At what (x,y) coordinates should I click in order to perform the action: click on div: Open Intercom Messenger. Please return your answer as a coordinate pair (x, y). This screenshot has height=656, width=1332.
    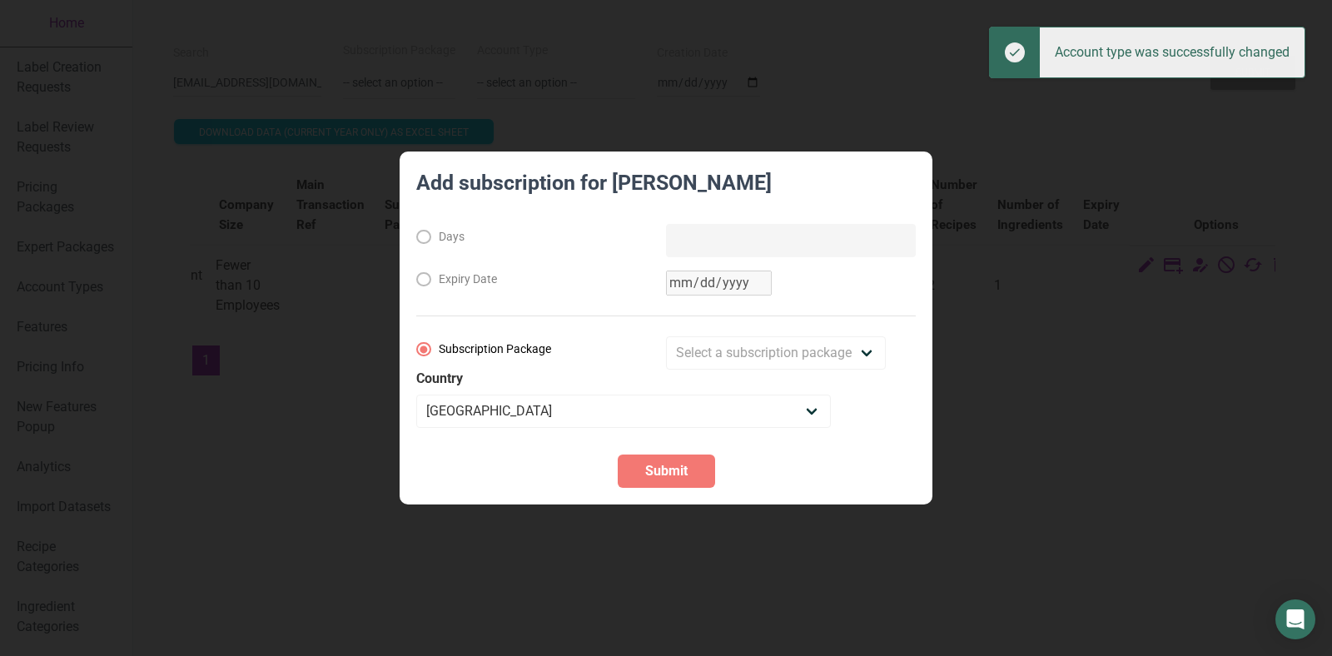
    Looking at the image, I should click on (1296, 620).